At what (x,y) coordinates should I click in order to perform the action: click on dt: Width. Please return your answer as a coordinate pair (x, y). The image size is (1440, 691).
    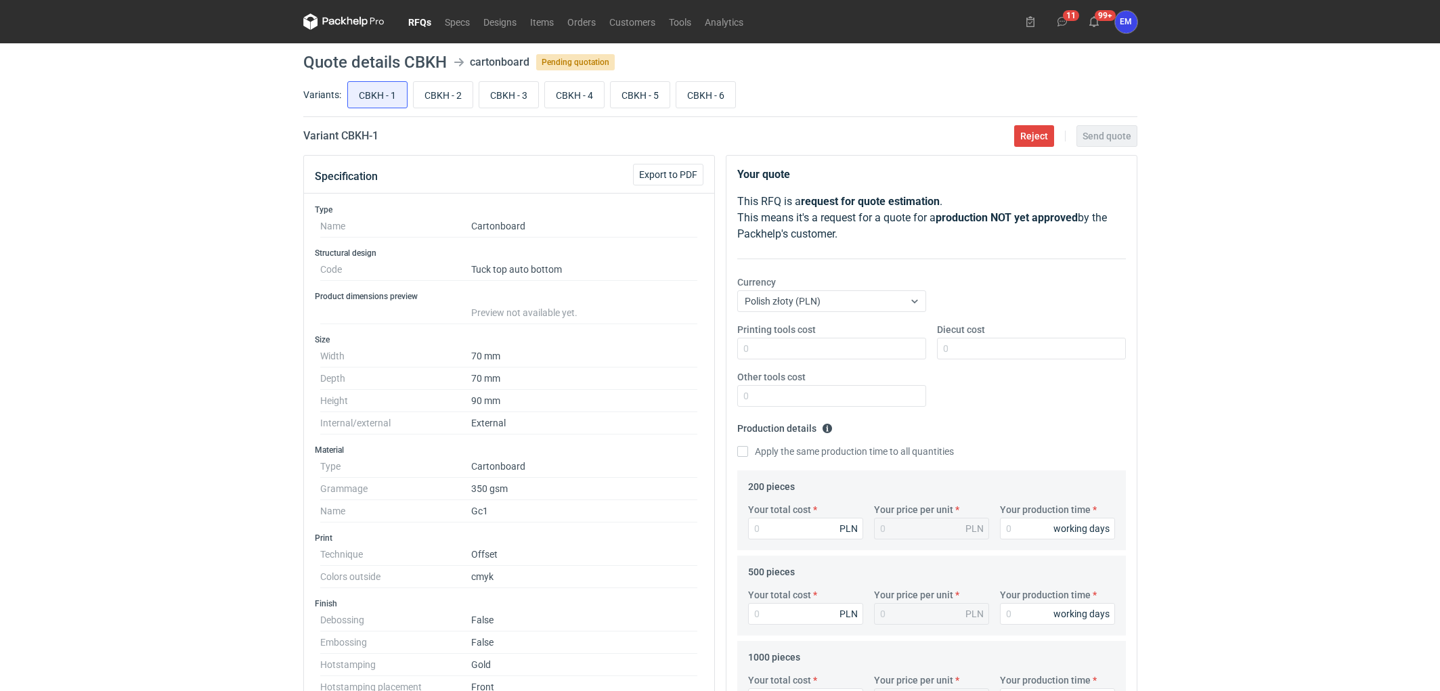
    Looking at the image, I should click on (395, 356).